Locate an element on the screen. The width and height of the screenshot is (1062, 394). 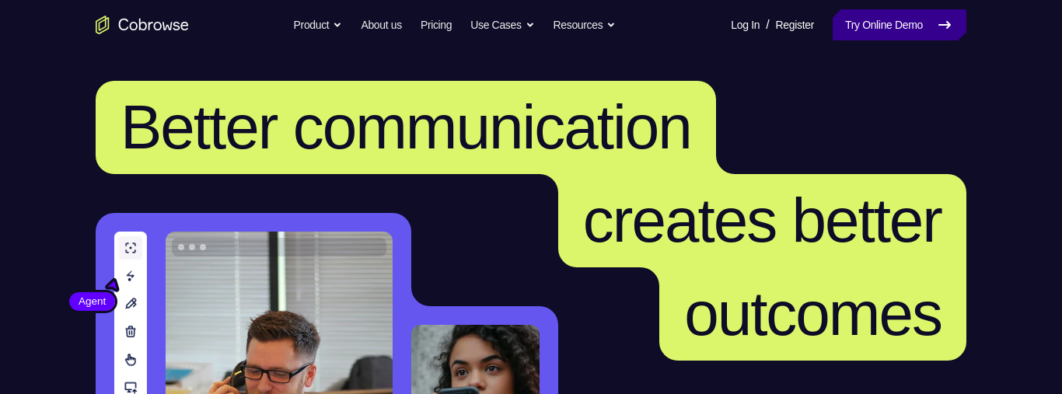
button: Use Cases is located at coordinates (502, 25).